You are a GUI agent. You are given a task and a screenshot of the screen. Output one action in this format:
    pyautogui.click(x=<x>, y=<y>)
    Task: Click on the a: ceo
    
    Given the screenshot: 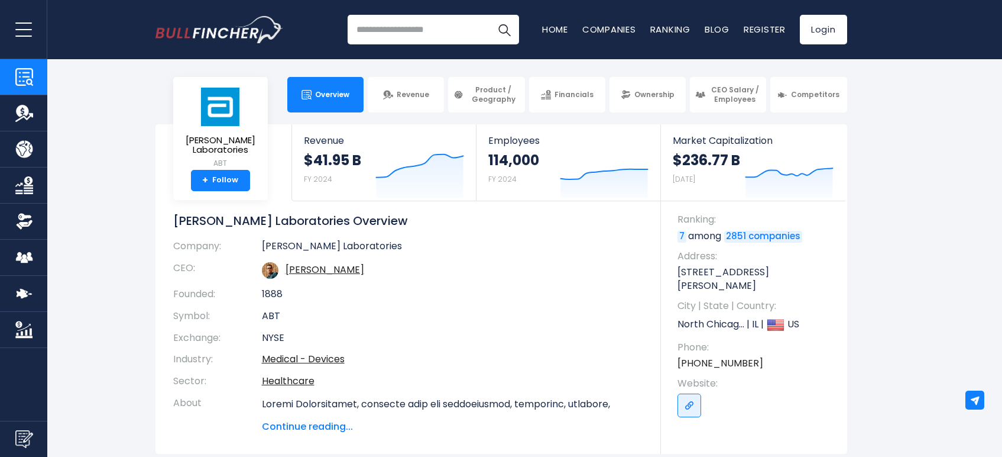 What is the action you would take?
    pyautogui.click(x=325, y=269)
    